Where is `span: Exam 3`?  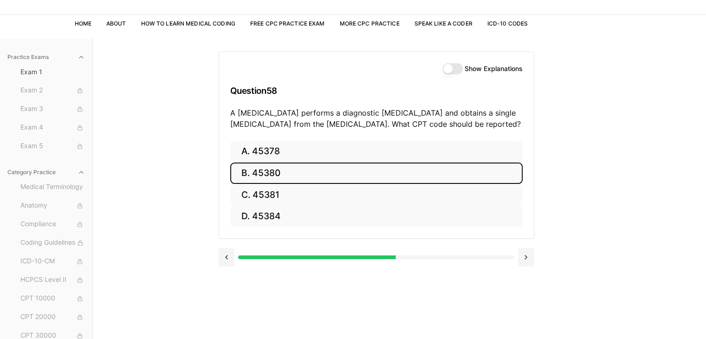
span: Exam 3 is located at coordinates (52, 109).